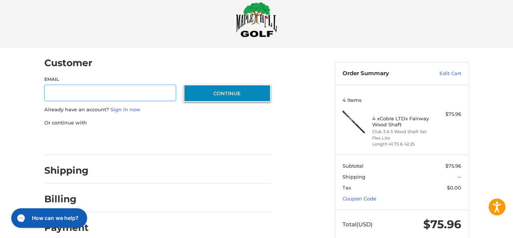  I want to click on a: Edit Cart, so click(442, 74).